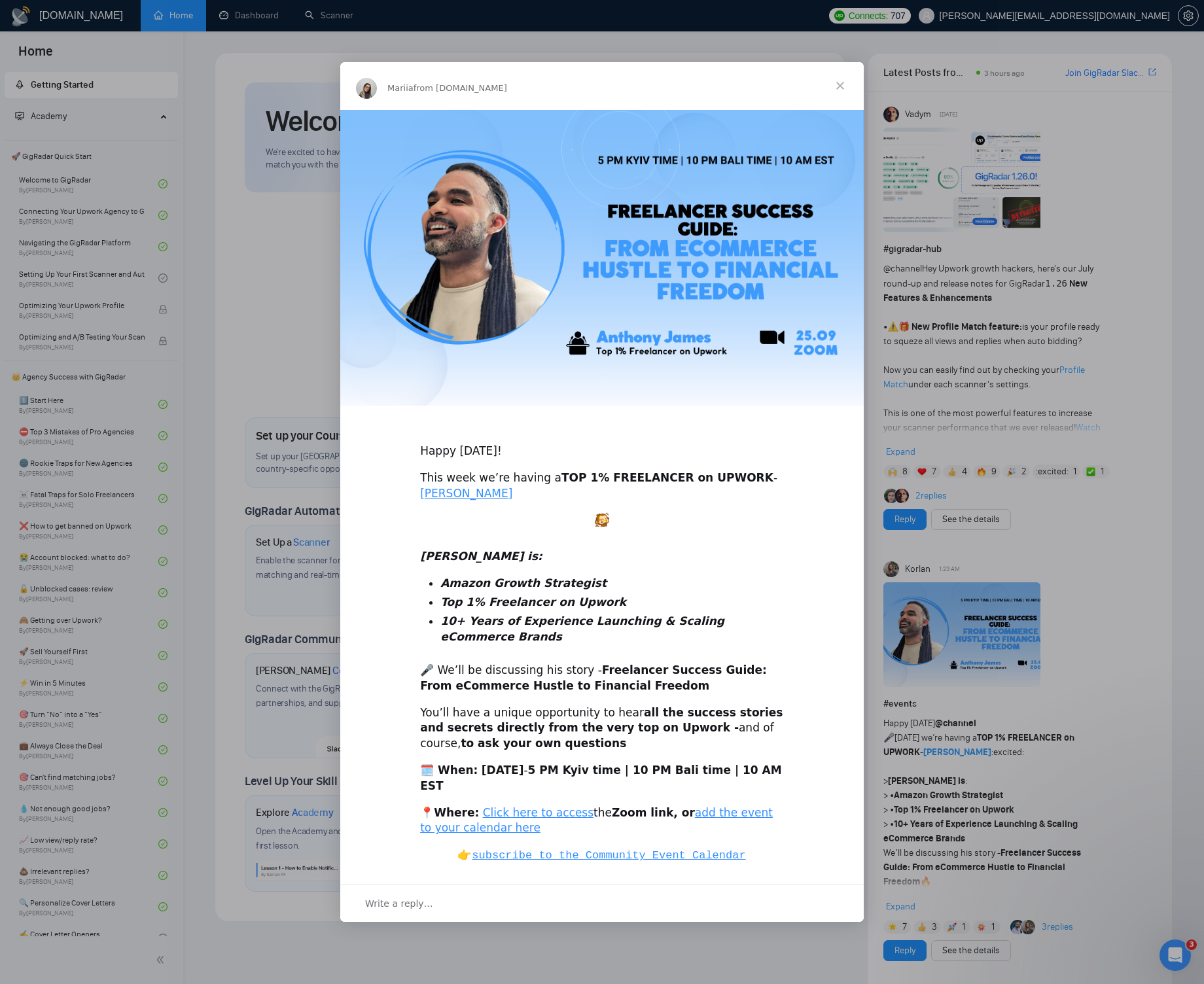 This screenshot has width=1204, height=984. Describe the element at coordinates (523, 582) in the screenshot. I see `i: Amazon Growth Strategist` at that location.